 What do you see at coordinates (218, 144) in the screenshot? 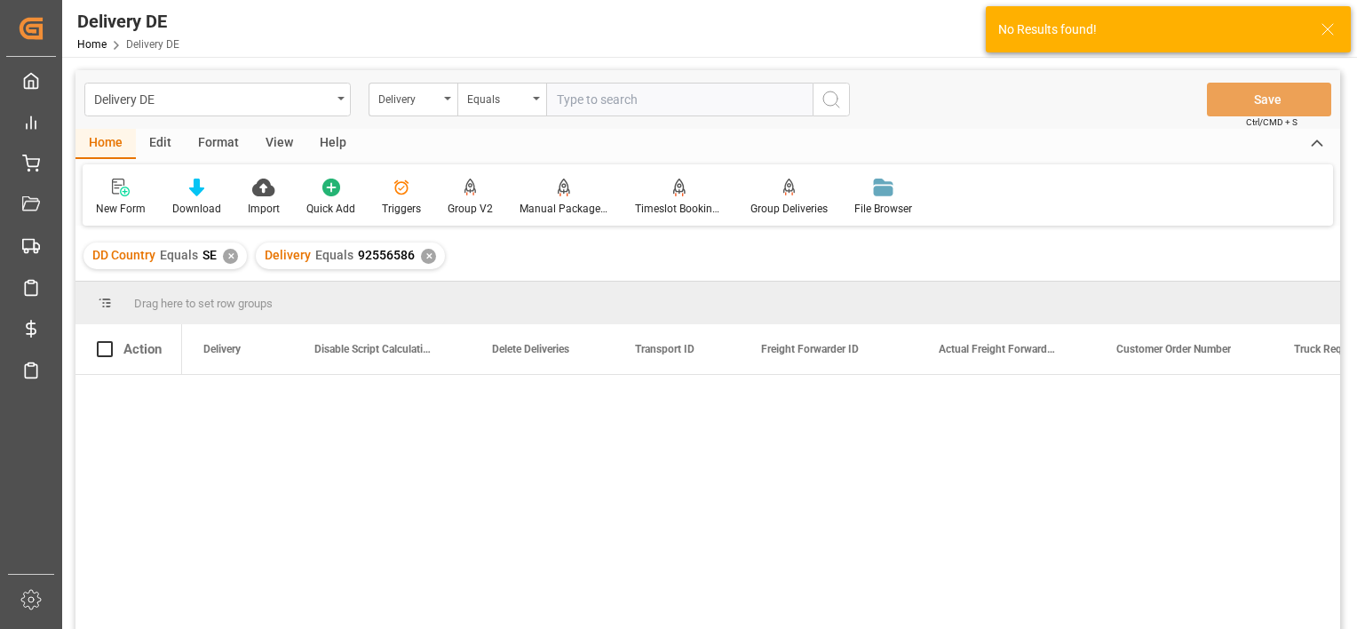
I see `div: Format` at bounding box center [218, 144].